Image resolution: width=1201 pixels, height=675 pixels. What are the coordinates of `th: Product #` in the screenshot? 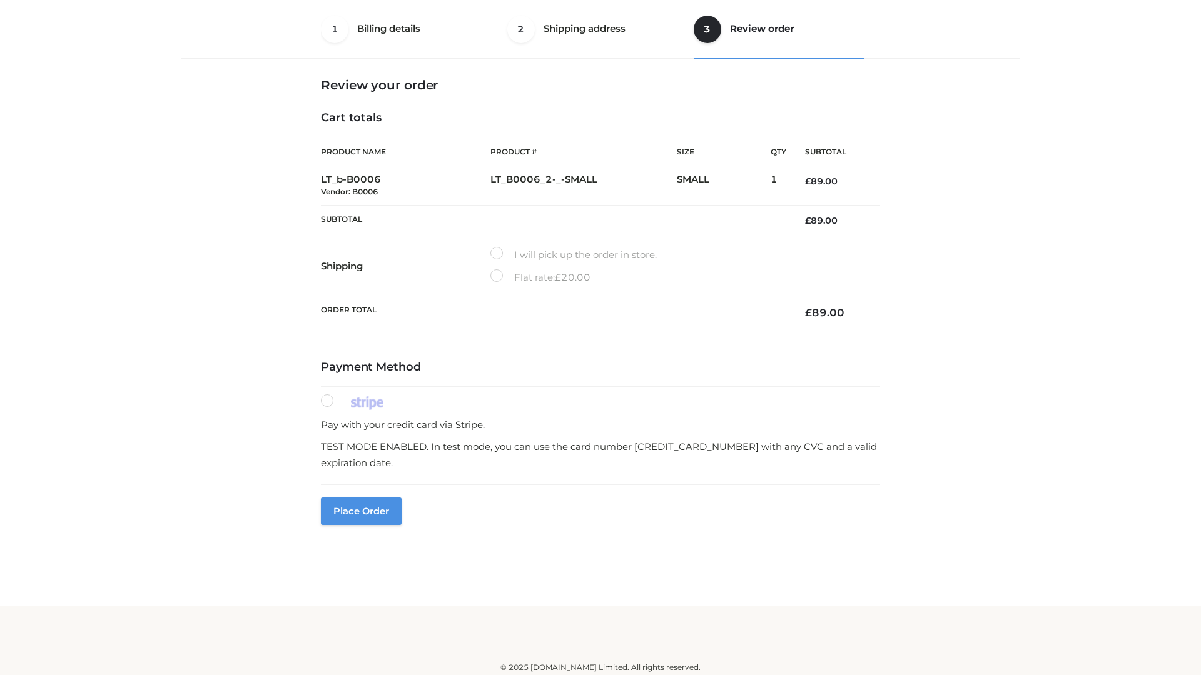 It's located at (583, 152).